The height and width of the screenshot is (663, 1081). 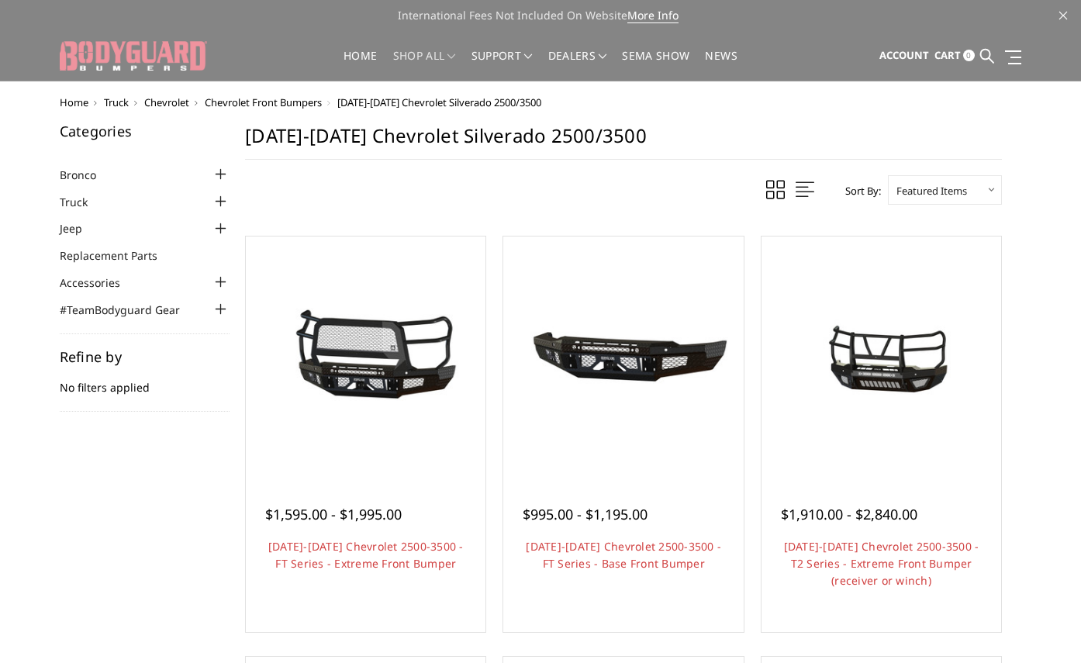 I want to click on a: #TeamBodyguard Gear, so click(x=130, y=309).